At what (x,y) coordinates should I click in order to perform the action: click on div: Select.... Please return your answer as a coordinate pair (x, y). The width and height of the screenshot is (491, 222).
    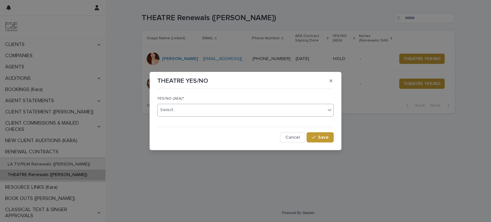
    Looking at the image, I should click on (168, 110).